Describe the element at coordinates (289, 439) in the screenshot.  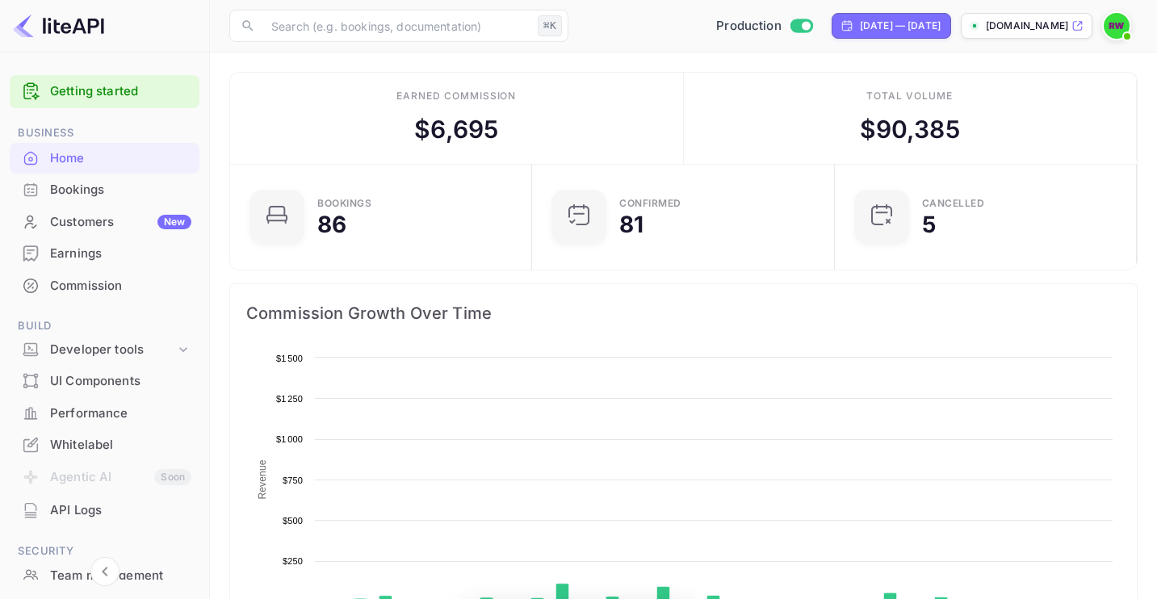
I see `text: $1 000` at that location.